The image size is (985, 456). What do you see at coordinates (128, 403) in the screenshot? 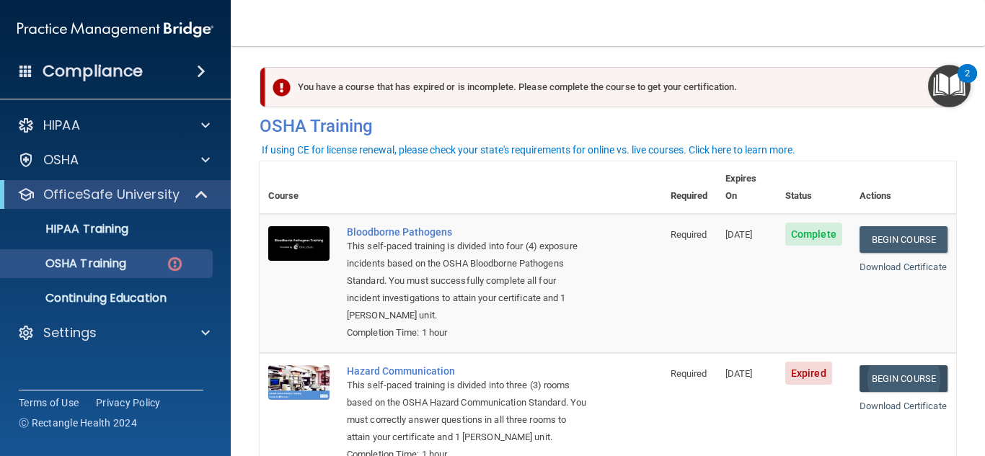
I see `a: Privacy Policy` at bounding box center [128, 403].